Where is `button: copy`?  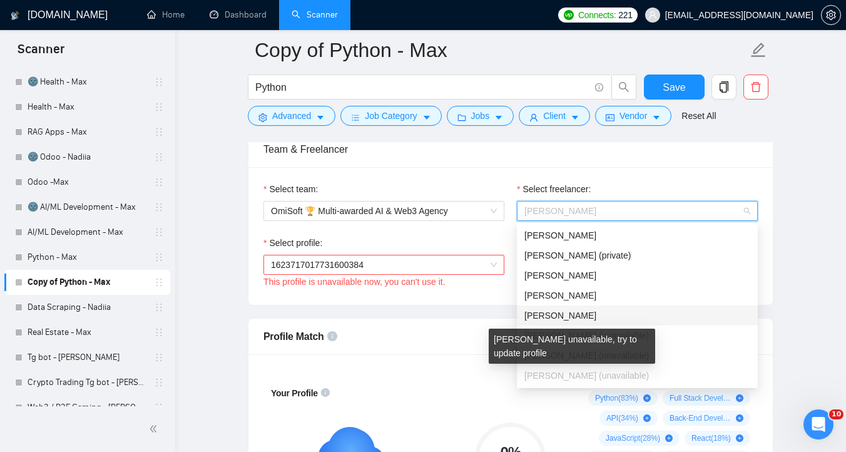 button: copy is located at coordinates (724, 87).